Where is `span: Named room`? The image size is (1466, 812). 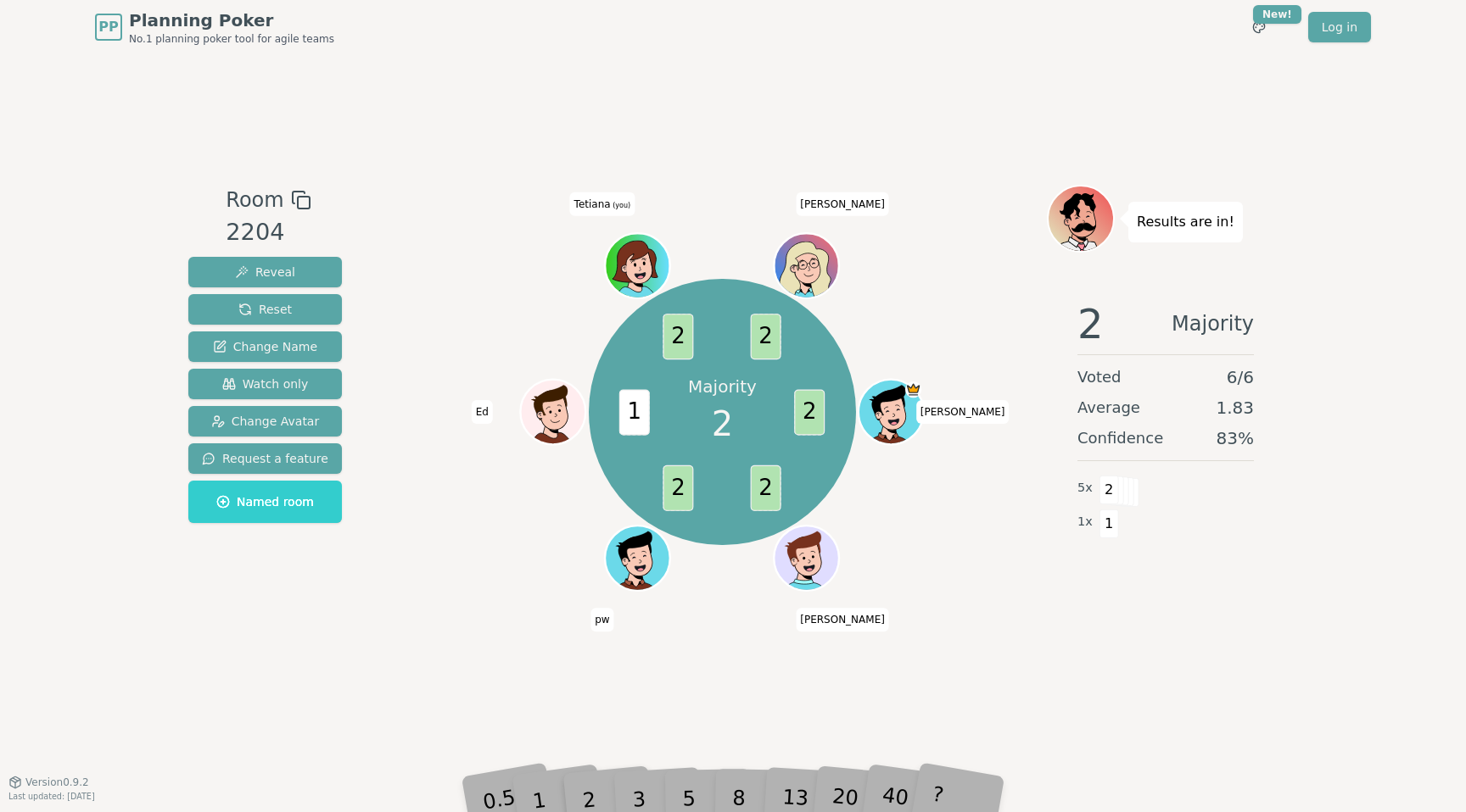 span: Named room is located at coordinates (265, 502).